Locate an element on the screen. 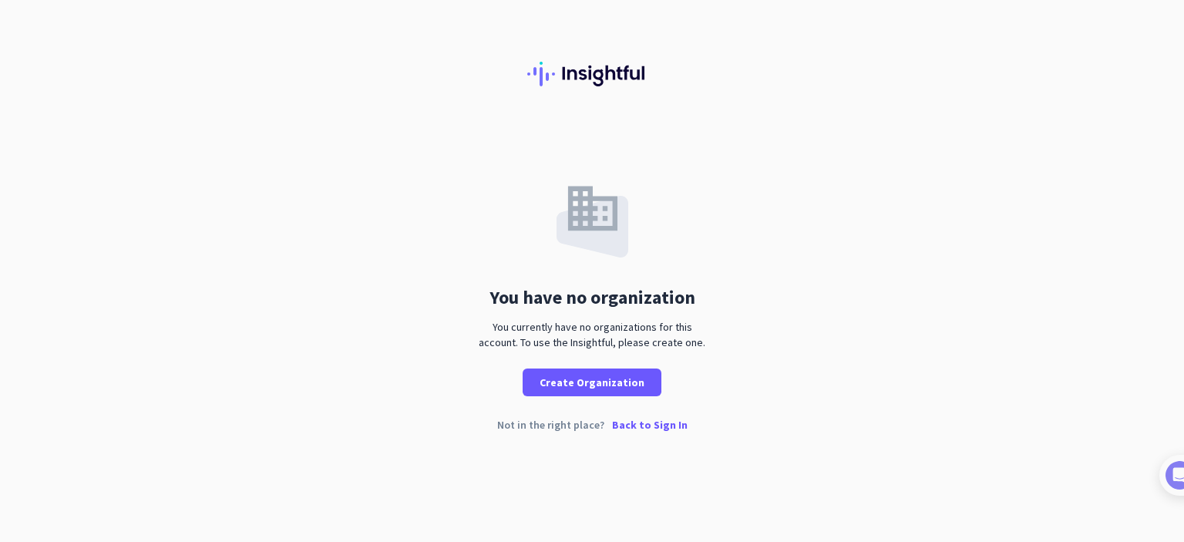 This screenshot has height=542, width=1184. div: You currently have no organizations for this account. To use the Insightful, please create one. is located at coordinates (592, 335).